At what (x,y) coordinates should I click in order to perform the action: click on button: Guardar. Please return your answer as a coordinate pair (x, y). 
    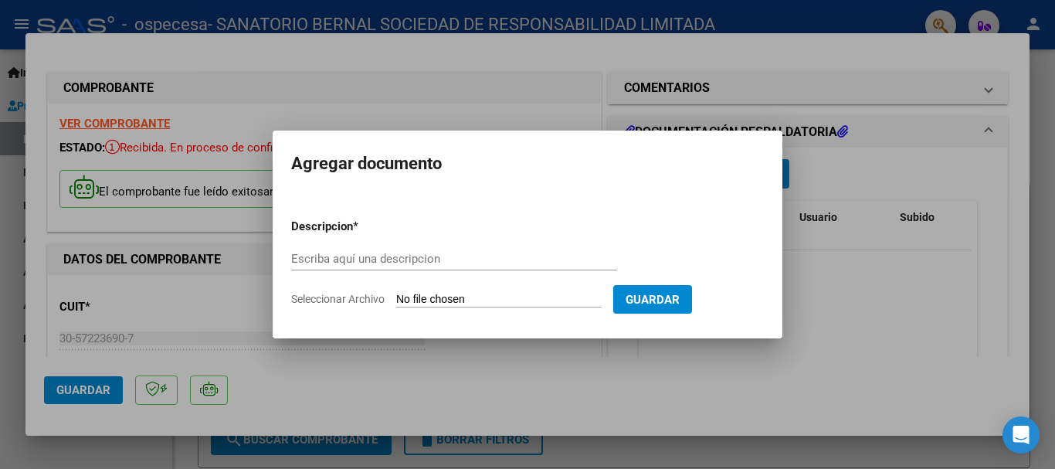
    Looking at the image, I should click on (652, 299).